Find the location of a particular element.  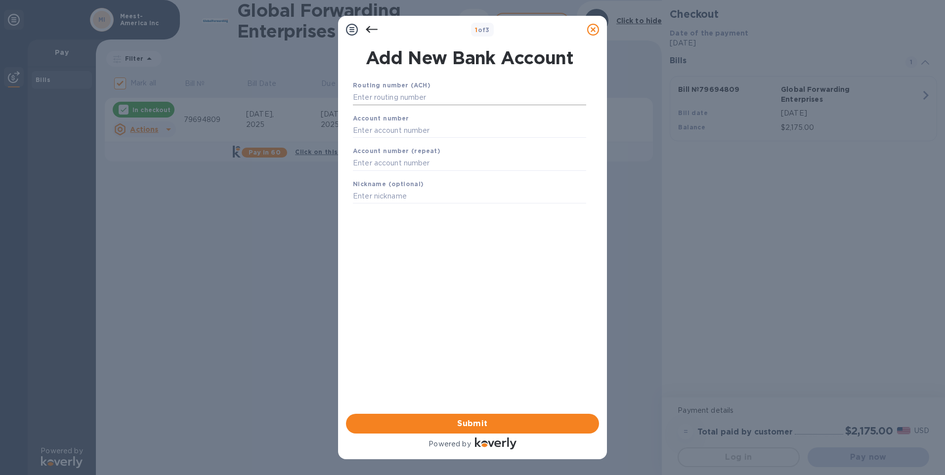

span: 1 is located at coordinates (476, 30).